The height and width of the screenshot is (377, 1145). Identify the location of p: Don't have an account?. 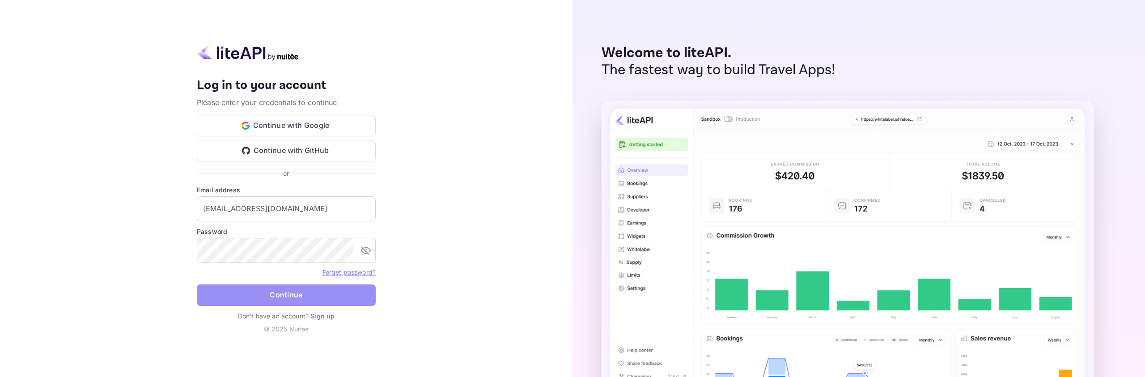
(286, 316).